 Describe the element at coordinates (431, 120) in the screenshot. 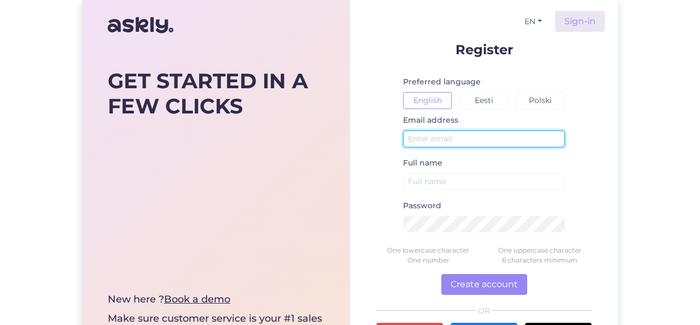

I see `label: Email address` at that location.